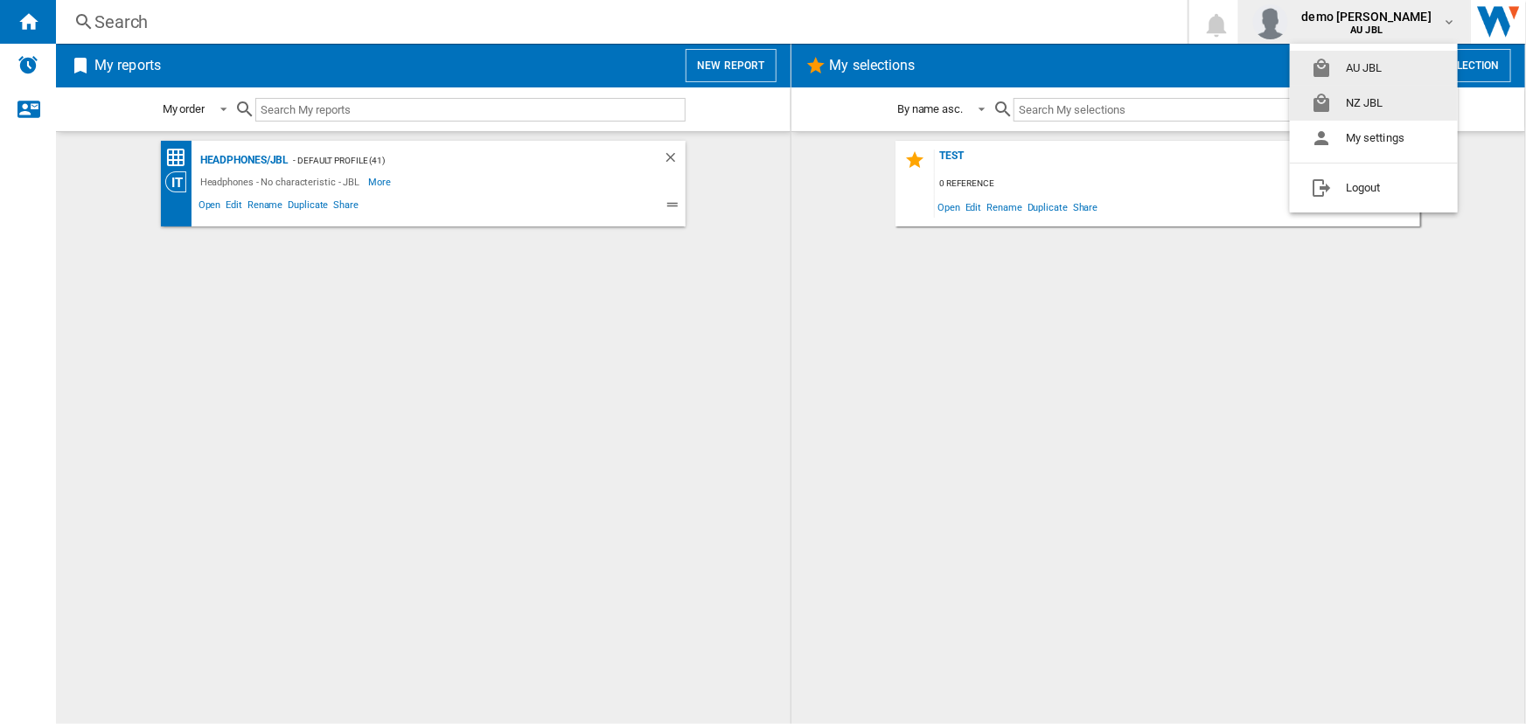  I want to click on button: Logout, so click(1374, 188).